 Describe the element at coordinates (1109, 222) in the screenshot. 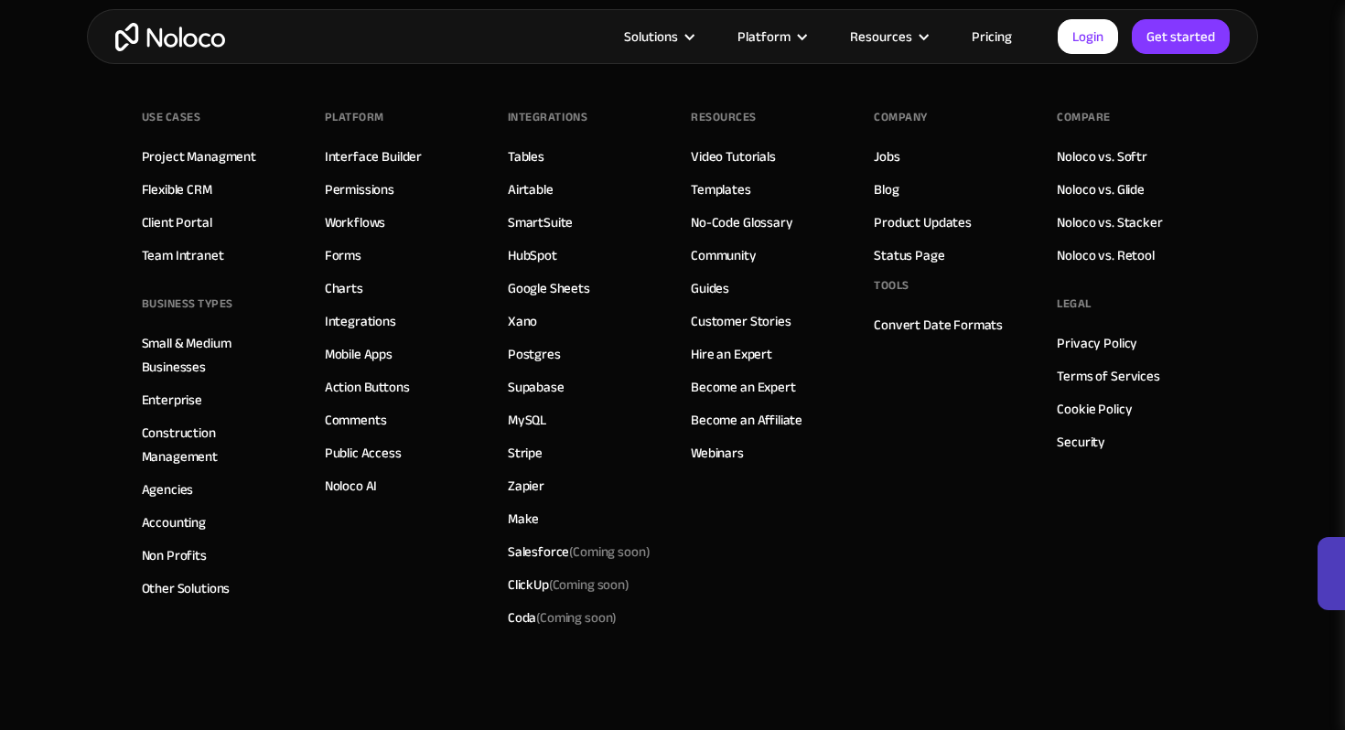

I see `a: Noloco vs. Stacker` at that location.